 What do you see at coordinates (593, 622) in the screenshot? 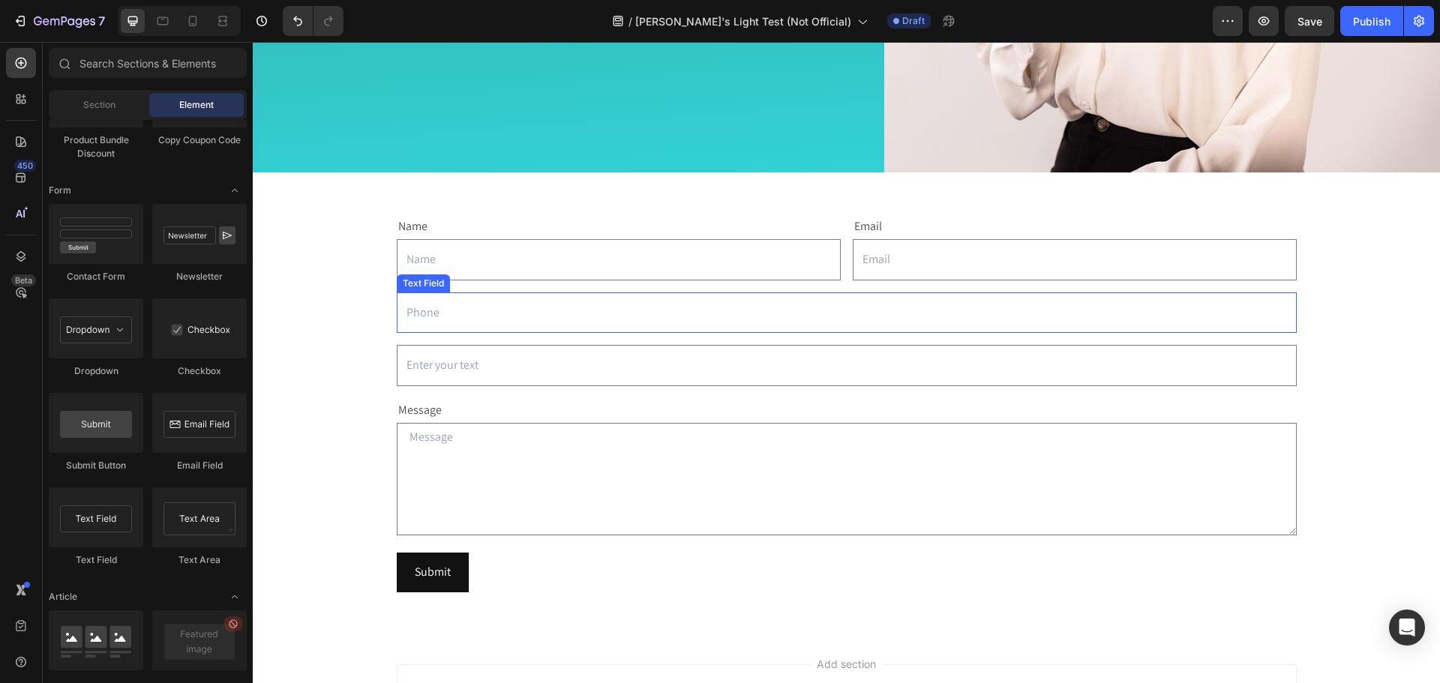
I see `span: Add section` at bounding box center [593, 622].